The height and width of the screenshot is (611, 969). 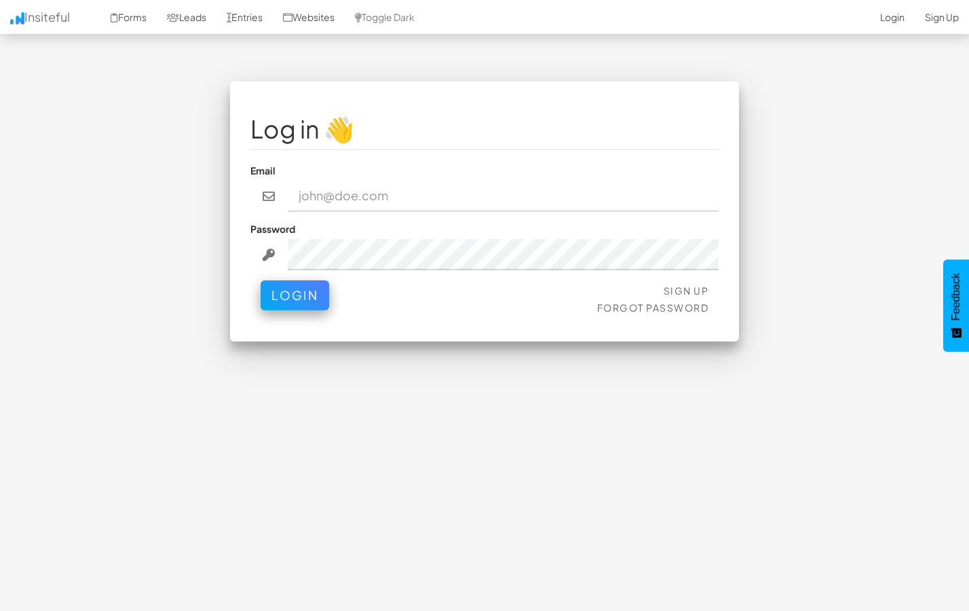 I want to click on input: john@doe.com, so click(x=504, y=196).